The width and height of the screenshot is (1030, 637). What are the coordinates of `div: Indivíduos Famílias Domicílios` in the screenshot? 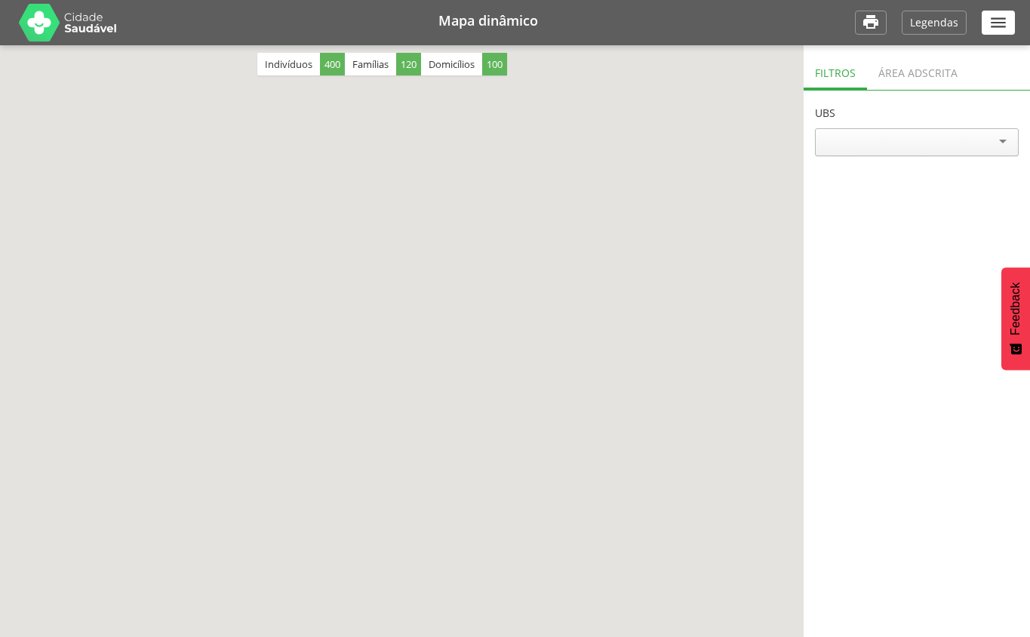 It's located at (382, 64).